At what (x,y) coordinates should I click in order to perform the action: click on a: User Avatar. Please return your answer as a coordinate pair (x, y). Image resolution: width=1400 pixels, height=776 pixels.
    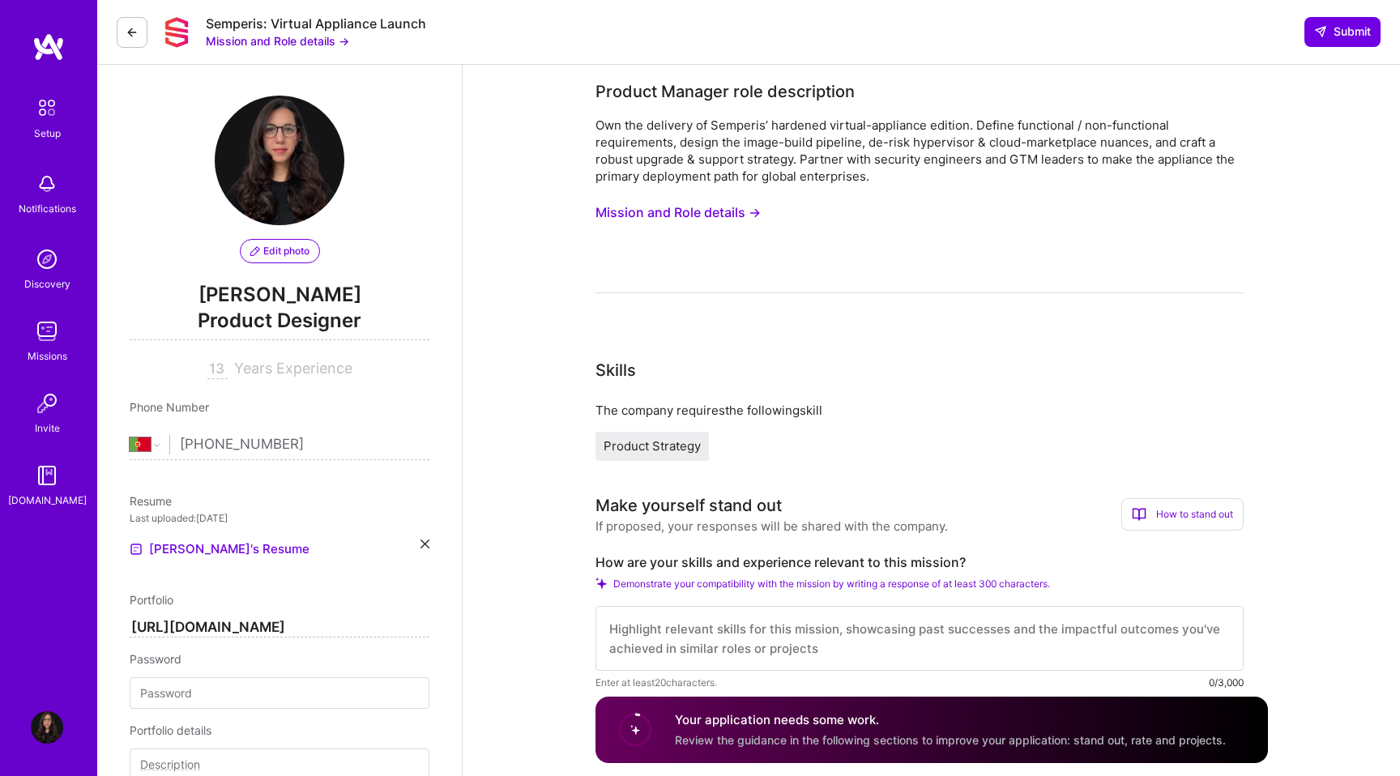
    Looking at the image, I should click on (47, 728).